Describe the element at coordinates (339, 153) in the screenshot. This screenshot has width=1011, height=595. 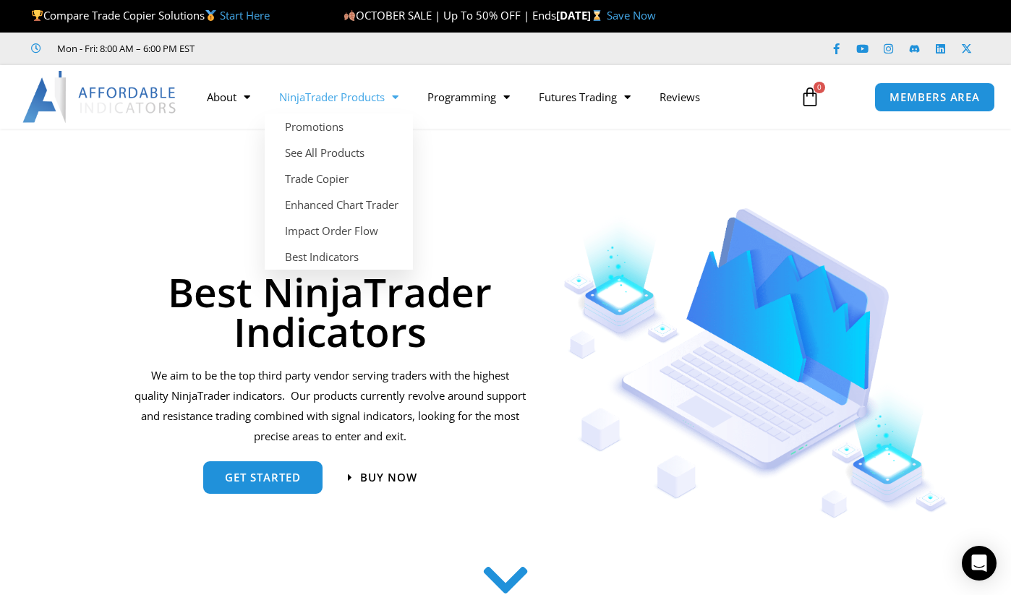
I see `a: See All Products` at that location.